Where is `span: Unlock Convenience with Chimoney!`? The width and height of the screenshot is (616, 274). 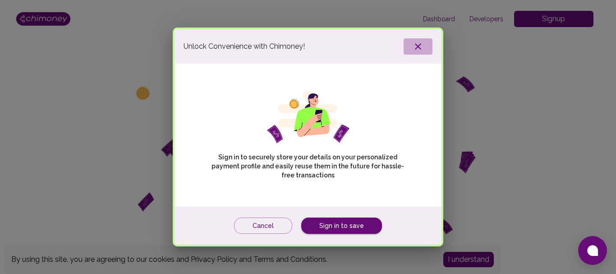
span: Unlock Convenience with Chimoney! is located at coordinates (244, 46).